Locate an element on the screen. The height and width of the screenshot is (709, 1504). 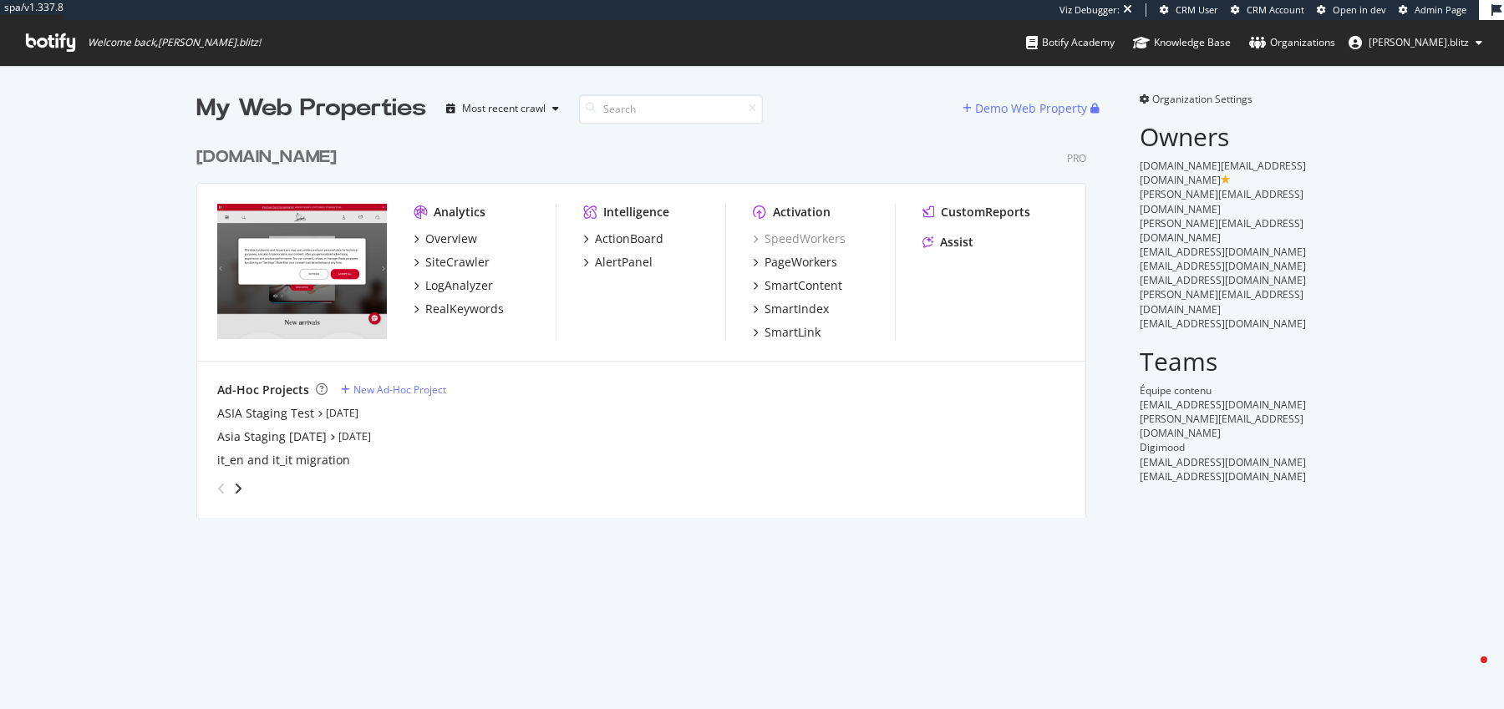
span: Admin Page is located at coordinates (1440, 9).